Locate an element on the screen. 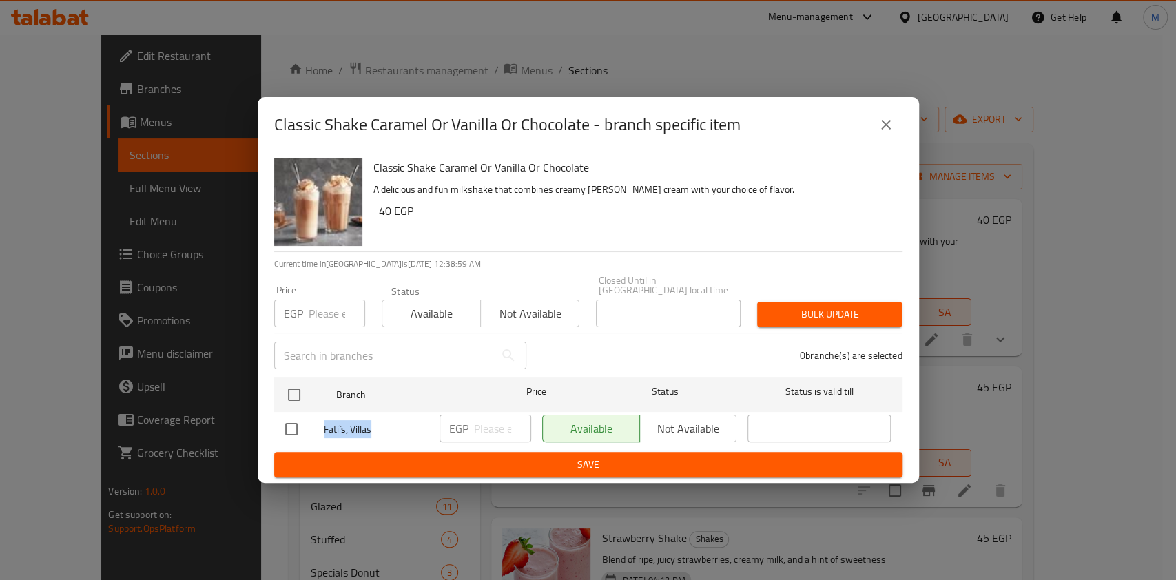  button: Available is located at coordinates (431, 314).